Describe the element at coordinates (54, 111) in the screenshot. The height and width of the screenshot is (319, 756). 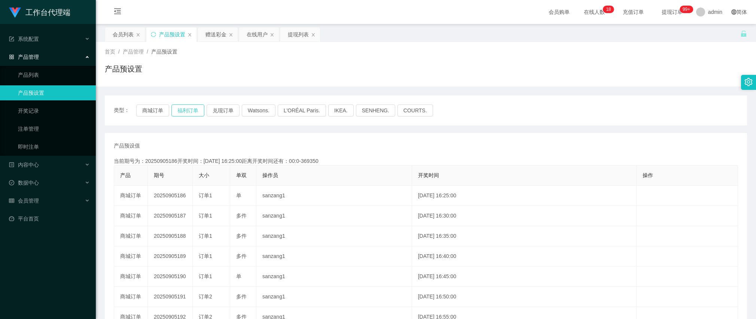
I see `a: 开奖记录` at that location.